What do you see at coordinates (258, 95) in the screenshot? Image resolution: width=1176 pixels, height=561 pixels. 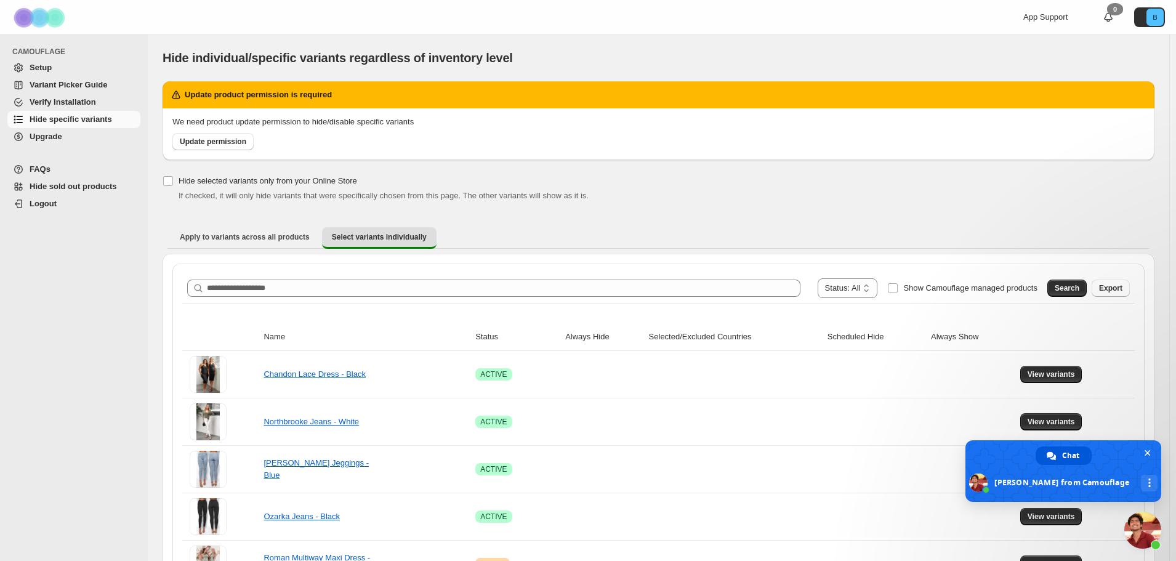 I see `h2: Update product permission is required` at bounding box center [258, 95].